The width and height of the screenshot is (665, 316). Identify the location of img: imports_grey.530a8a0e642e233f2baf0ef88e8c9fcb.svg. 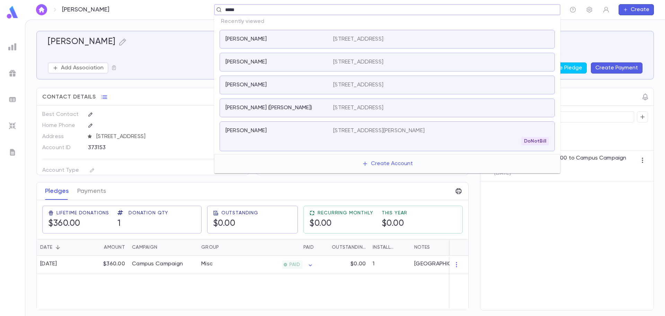
(12, 126).